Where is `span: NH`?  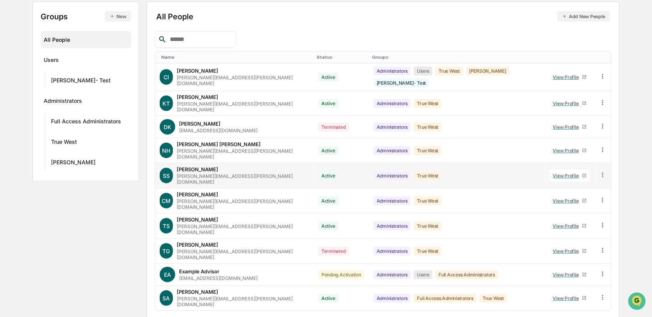
span: NH is located at coordinates (166, 150).